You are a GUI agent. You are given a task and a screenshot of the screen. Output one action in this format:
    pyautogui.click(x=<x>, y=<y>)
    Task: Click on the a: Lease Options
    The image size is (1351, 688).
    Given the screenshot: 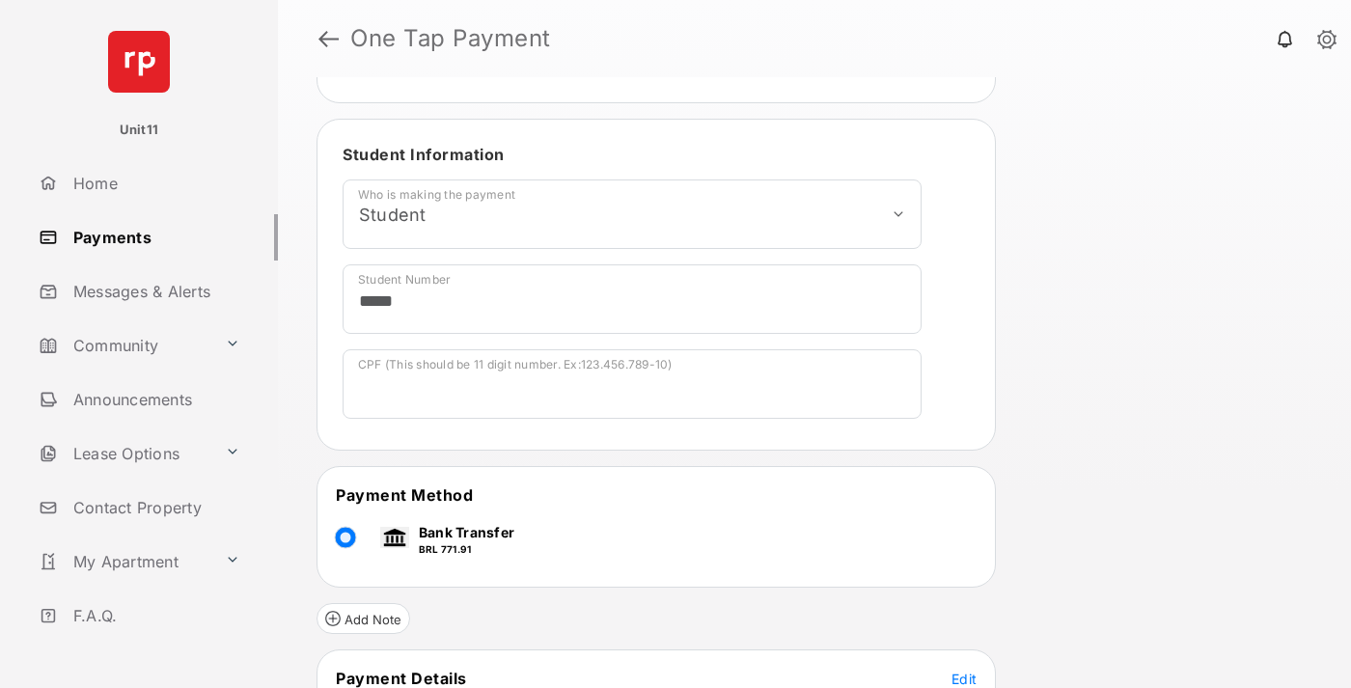 What is the action you would take?
    pyautogui.click(x=124, y=454)
    